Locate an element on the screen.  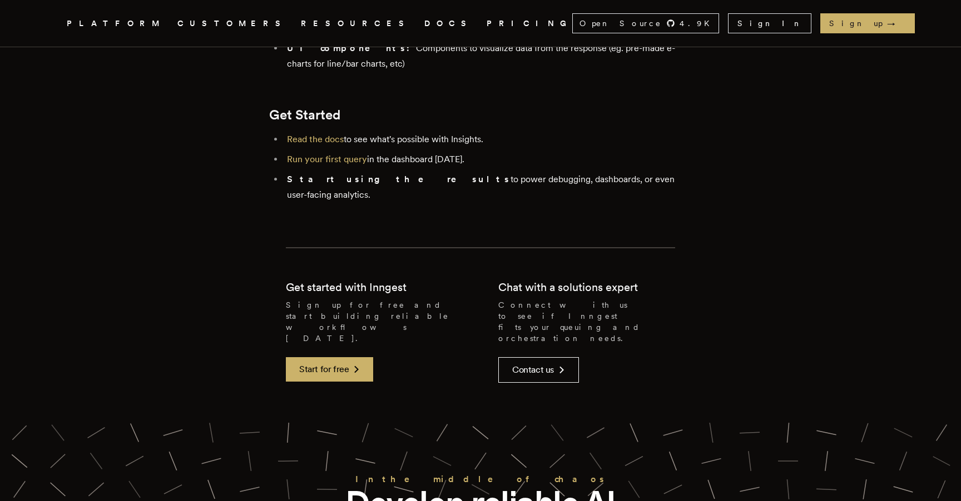
h2: Chat with a solutions expert is located at coordinates (568, 287).